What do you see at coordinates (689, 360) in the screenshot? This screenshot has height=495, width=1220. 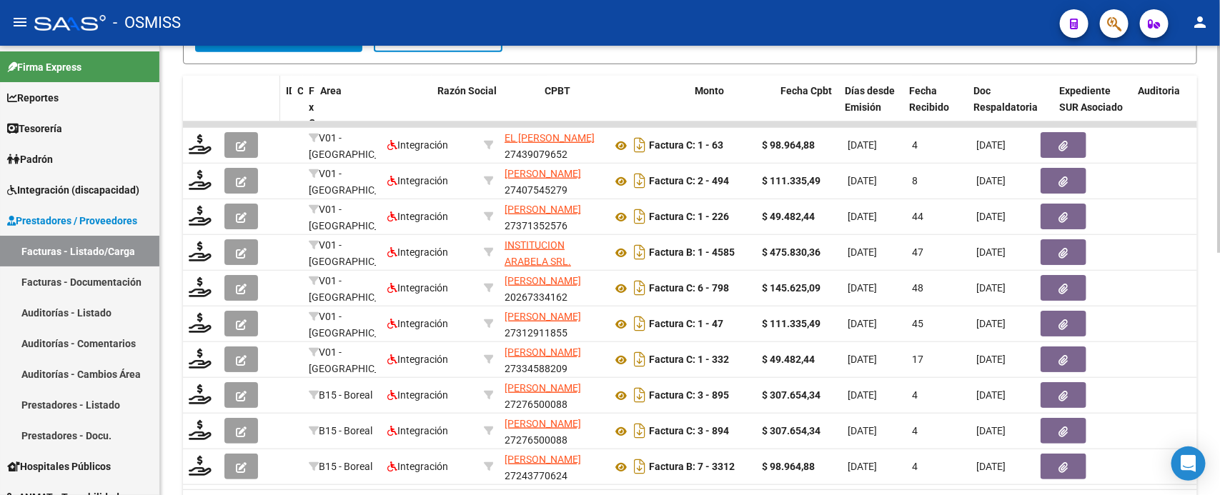 I see `strong: Factura C: 1 - 332` at bounding box center [689, 360].